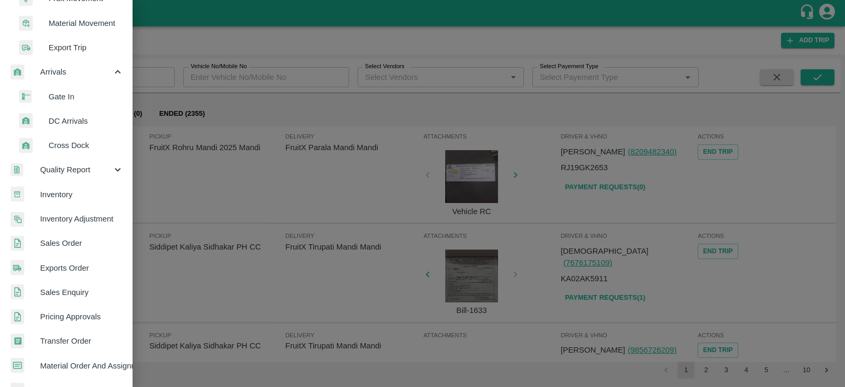 The width and height of the screenshot is (845, 387). Describe the element at coordinates (17, 194) in the screenshot. I see `img: whInventory` at that location.